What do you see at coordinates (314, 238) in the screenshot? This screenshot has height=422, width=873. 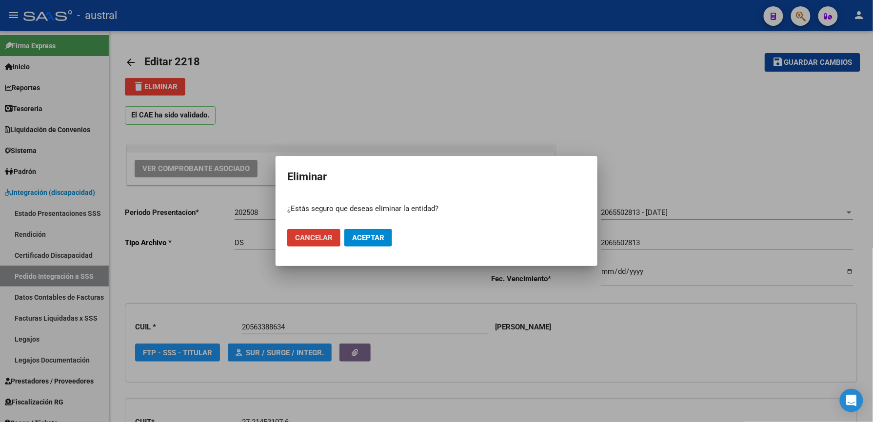 I see `span: Cancelar` at bounding box center [314, 238].